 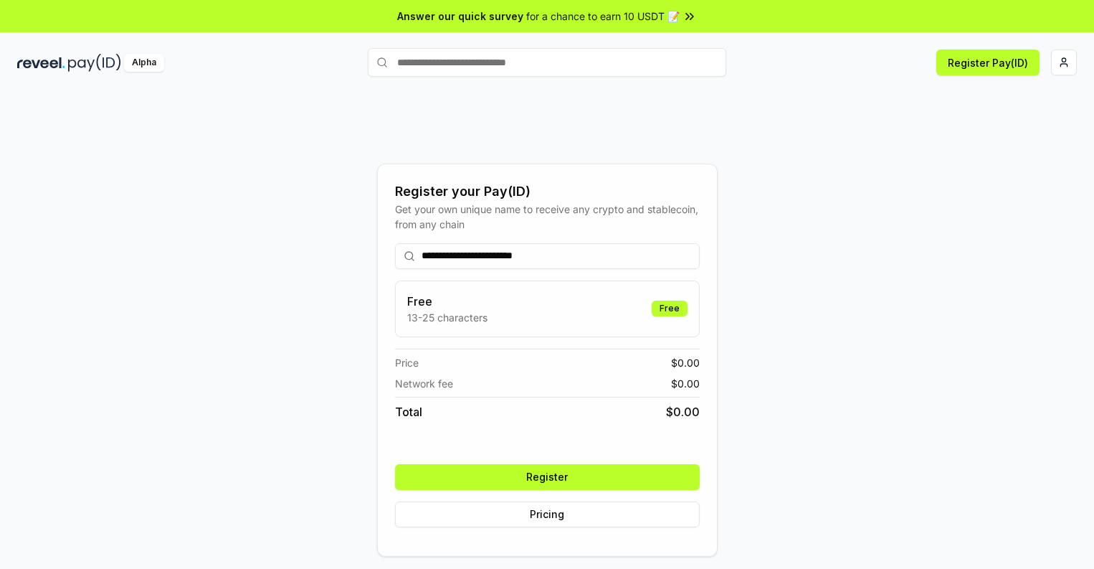 I want to click on span: Answer our quick survey, so click(x=460, y=16).